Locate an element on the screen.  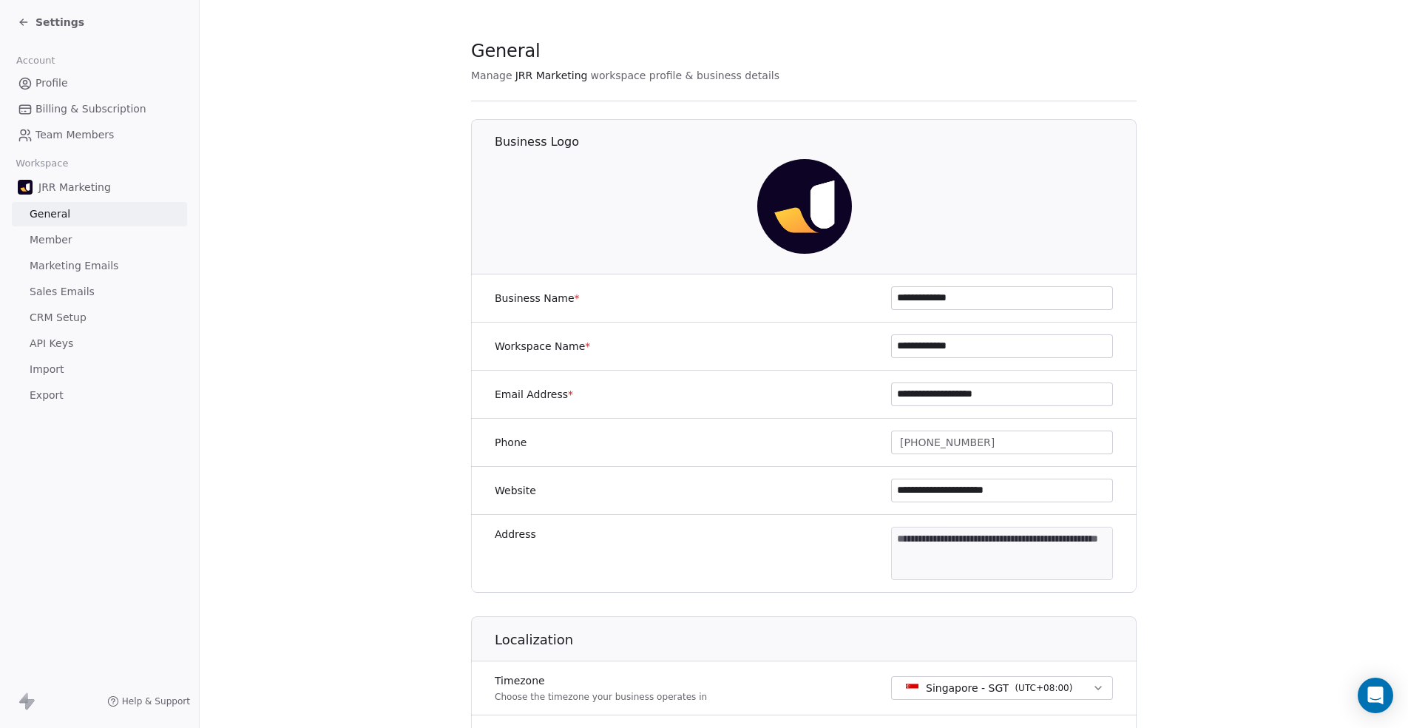
label: Phone is located at coordinates (510, 442).